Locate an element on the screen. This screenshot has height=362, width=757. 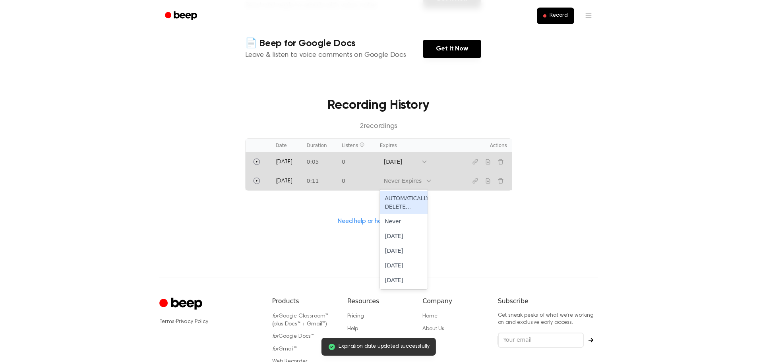
button: Open menu is located at coordinates (588, 16).